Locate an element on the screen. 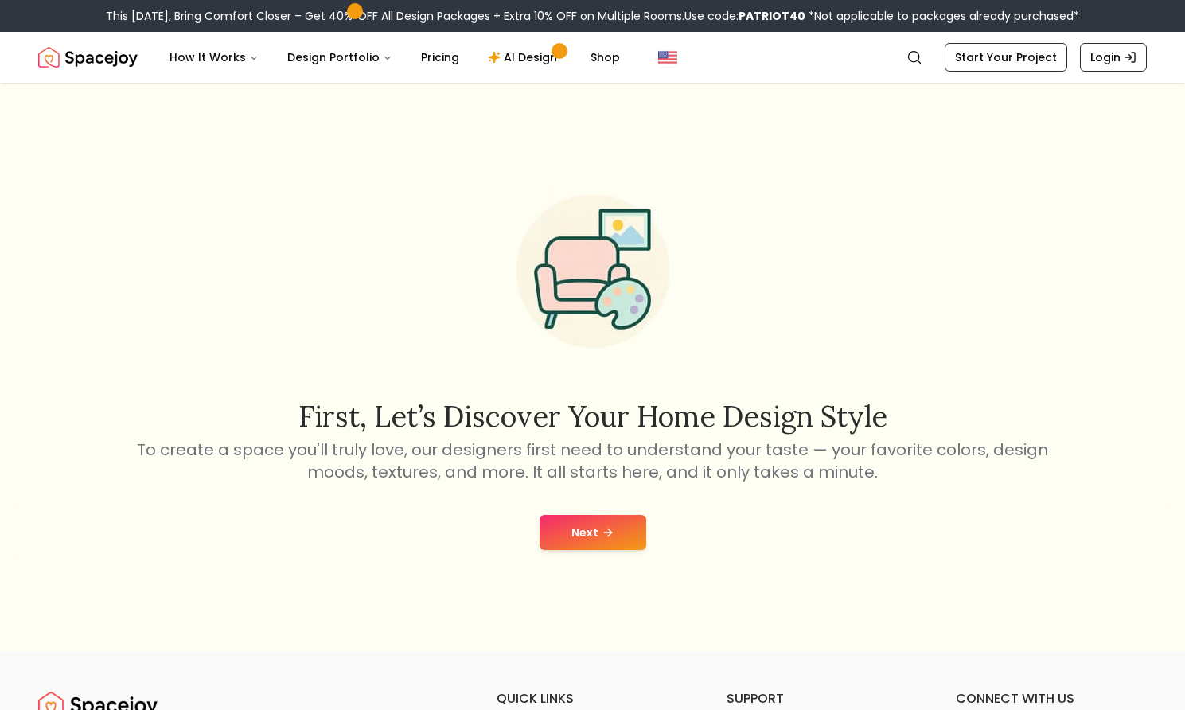 This screenshot has height=710, width=1185. h2: First, let’s discover your home design style is located at coordinates (593, 416).